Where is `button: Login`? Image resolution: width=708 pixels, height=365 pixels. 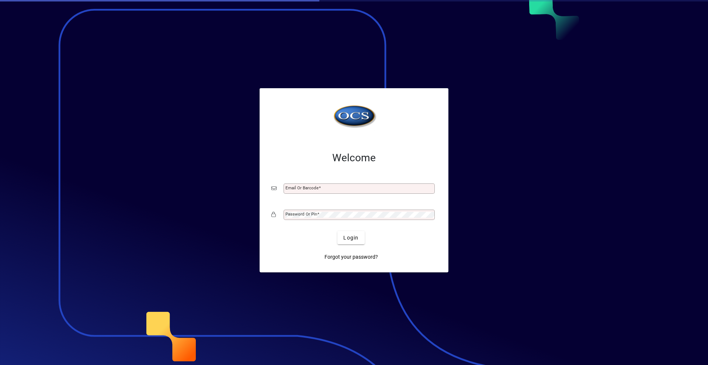
button: Login is located at coordinates (351, 237).